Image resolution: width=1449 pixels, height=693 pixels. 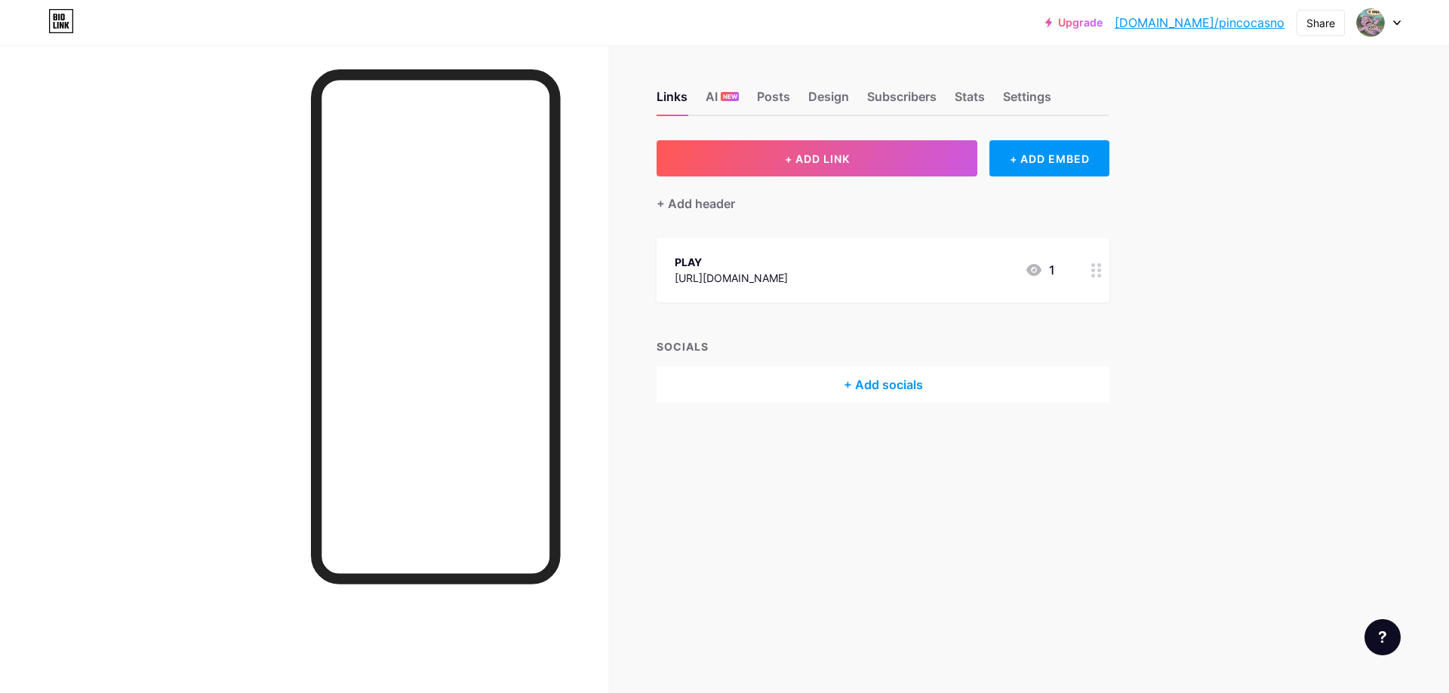 I want to click on div: PLAY, so click(x=731, y=262).